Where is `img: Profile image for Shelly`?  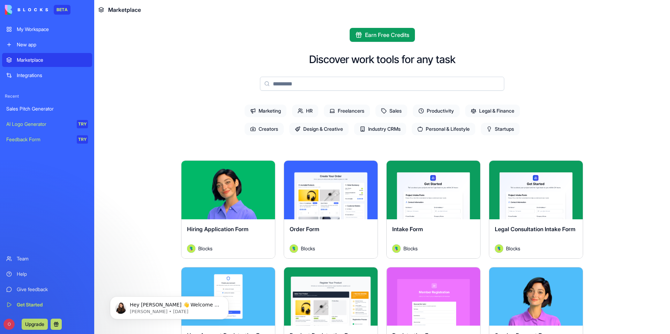 img: Profile image for Shelly is located at coordinates (21, 27).